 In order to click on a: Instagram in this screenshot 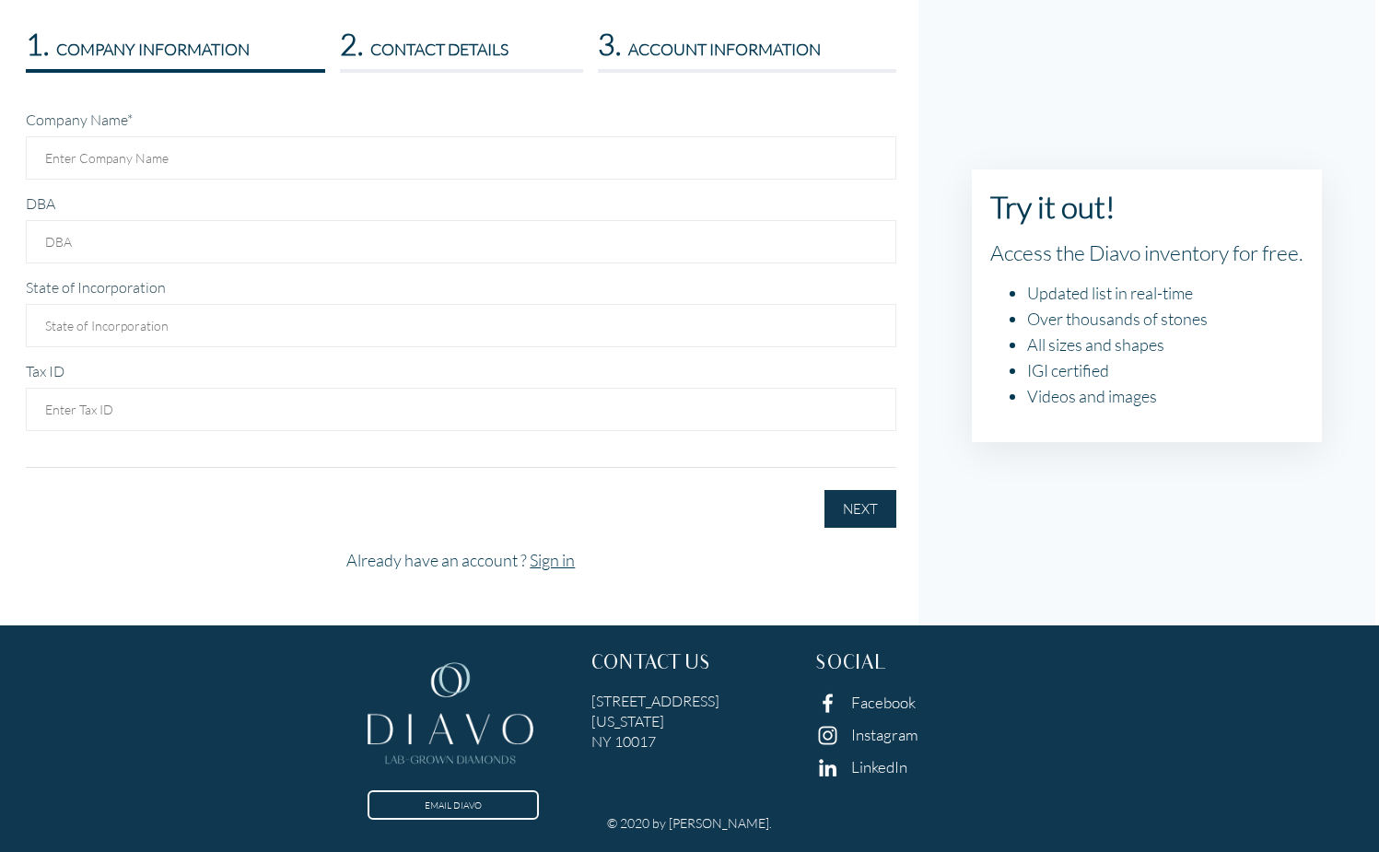, I will do `click(884, 734)`.